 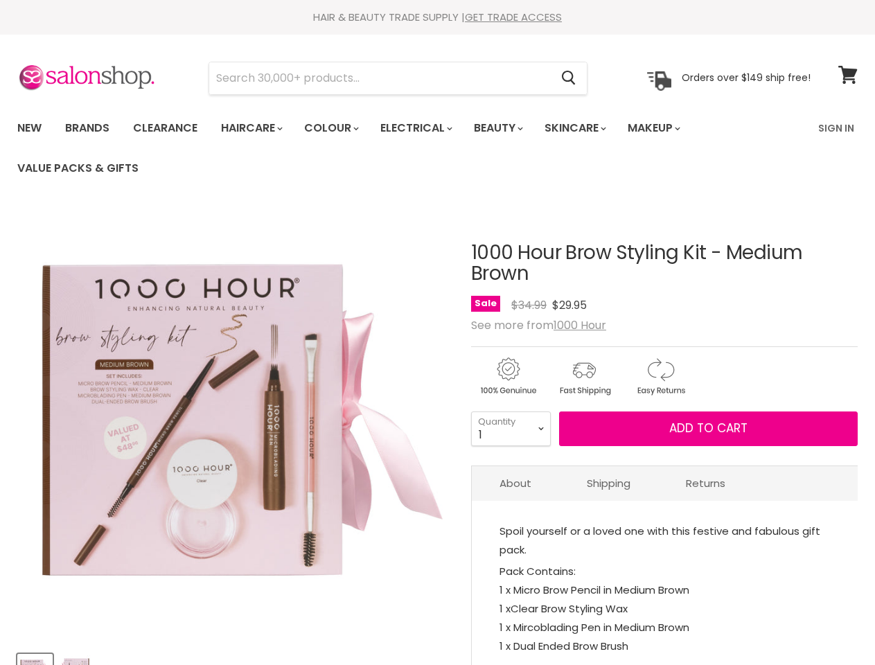 I want to click on a: Clearance, so click(x=165, y=128).